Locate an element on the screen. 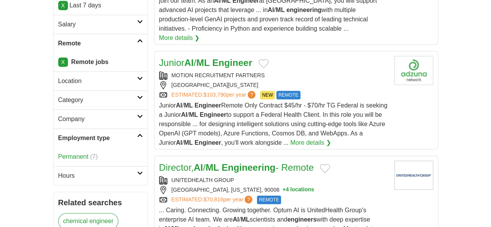 This screenshot has height=227, width=491. span: (7) is located at coordinates (94, 156).